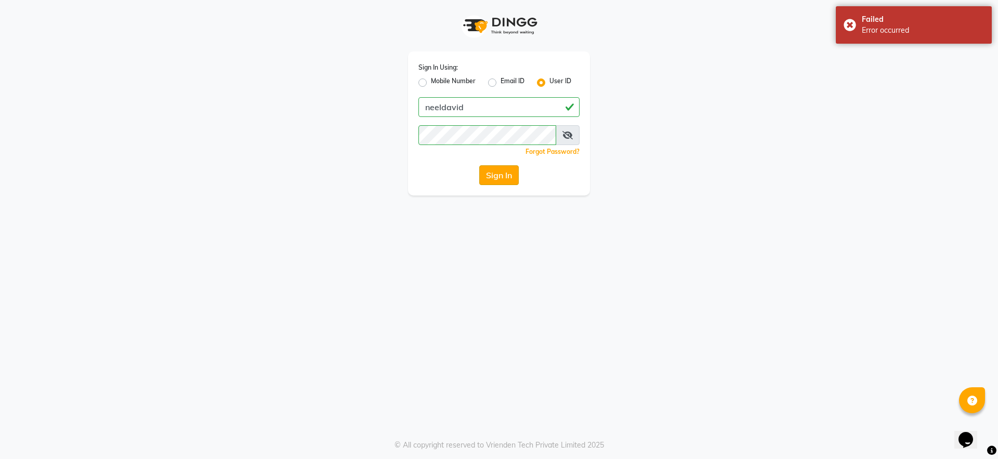 The width and height of the screenshot is (998, 459). I want to click on div: Failed, so click(923, 19).